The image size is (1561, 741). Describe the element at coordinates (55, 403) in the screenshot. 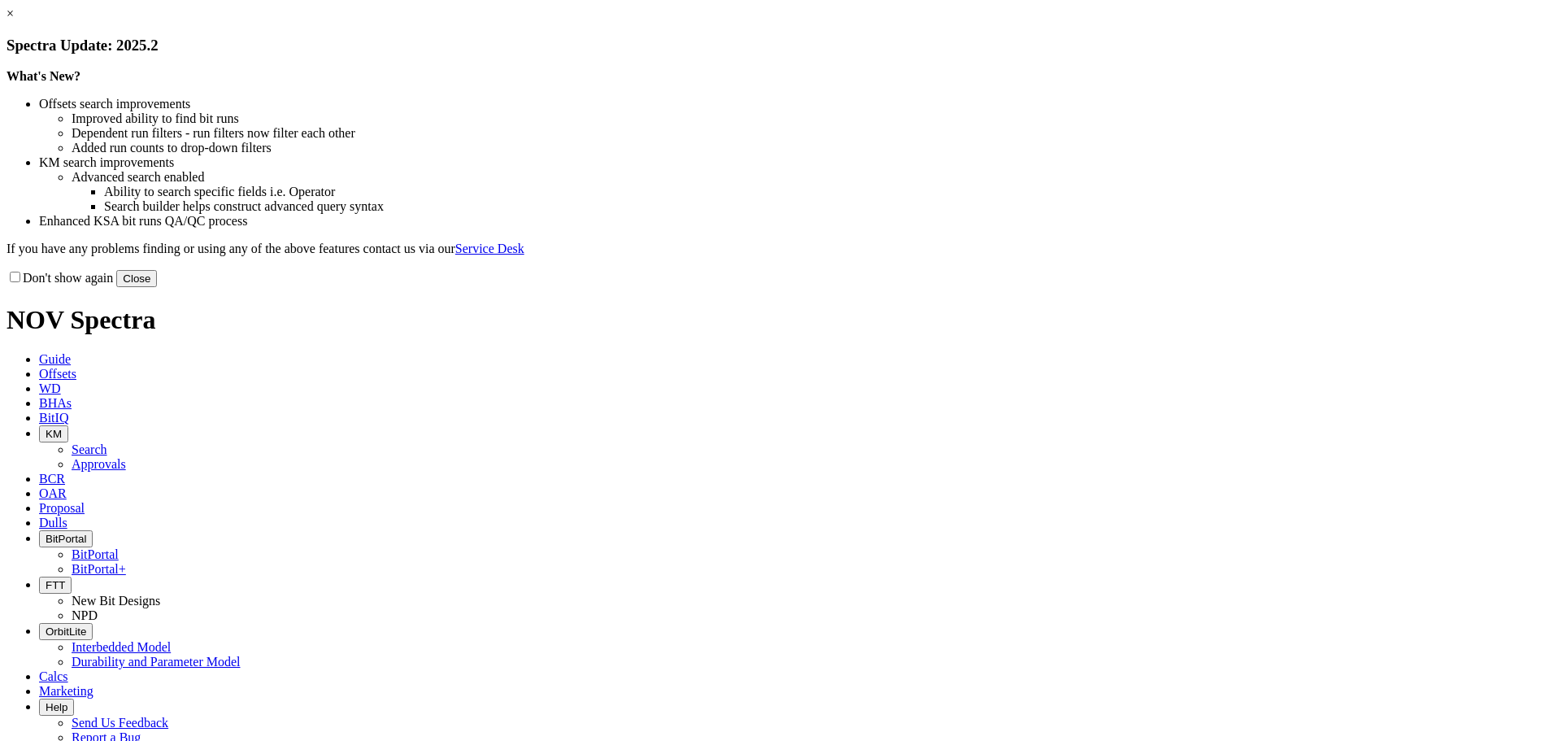

I see `span: BHAs` at that location.